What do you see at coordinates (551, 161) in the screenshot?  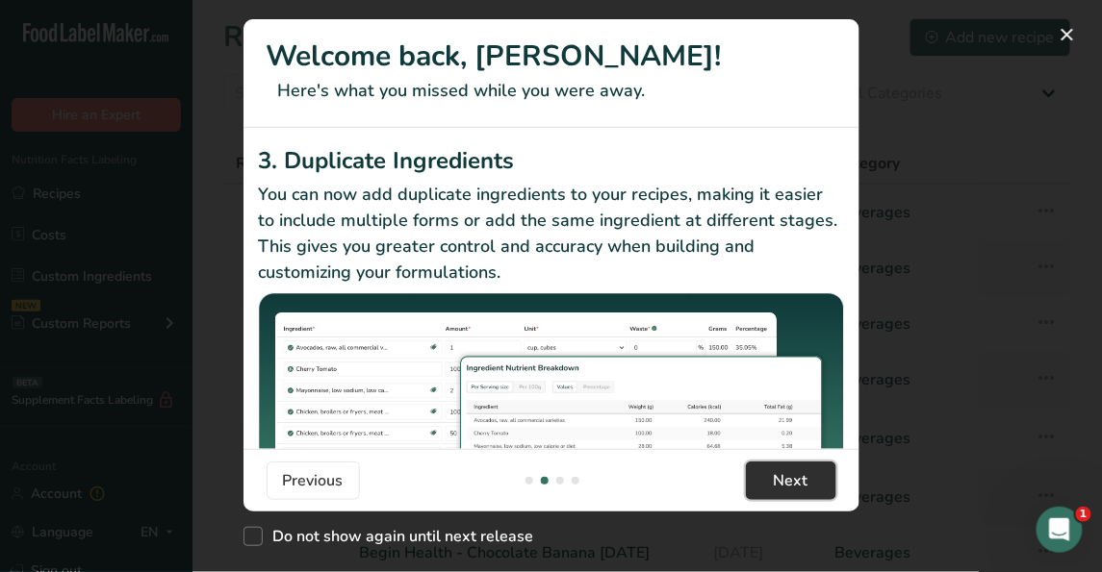 I see `h2: 3. Duplicate Ingredients` at bounding box center [551, 161].